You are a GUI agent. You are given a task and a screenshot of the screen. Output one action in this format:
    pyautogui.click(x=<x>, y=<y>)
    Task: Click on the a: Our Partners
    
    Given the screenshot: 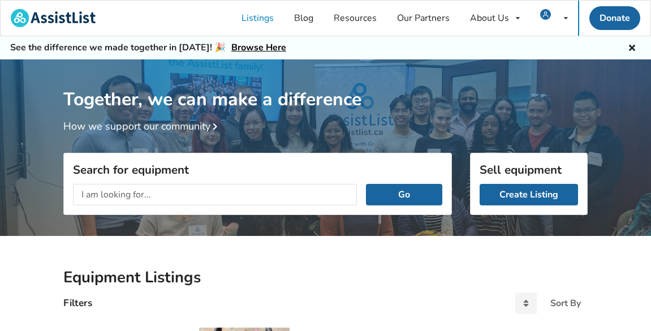 What is the action you would take?
    pyautogui.click(x=423, y=18)
    